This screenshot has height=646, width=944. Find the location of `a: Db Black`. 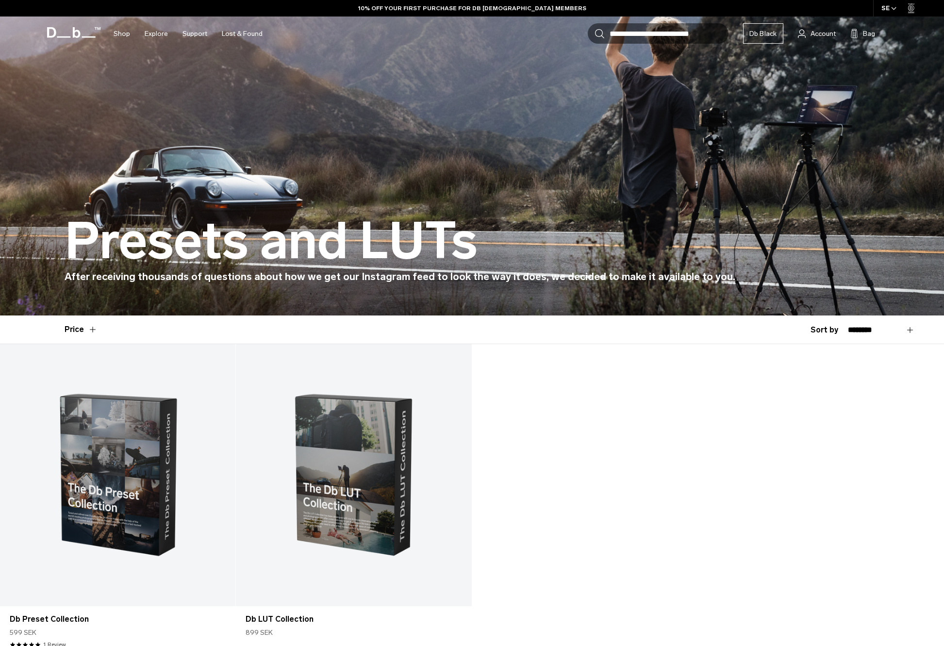

a: Db Black is located at coordinates (763, 33).